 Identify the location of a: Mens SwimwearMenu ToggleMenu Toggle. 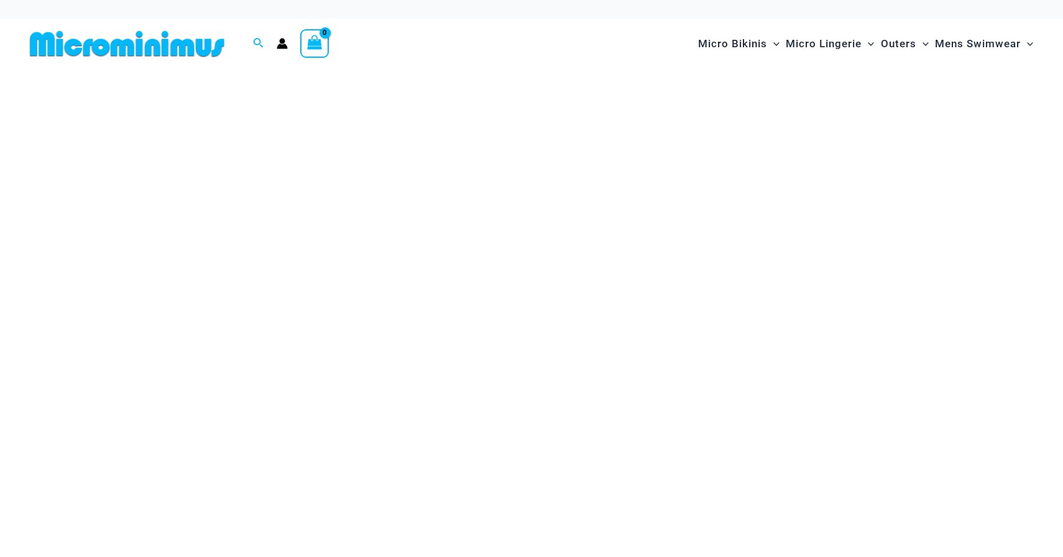
(984, 44).